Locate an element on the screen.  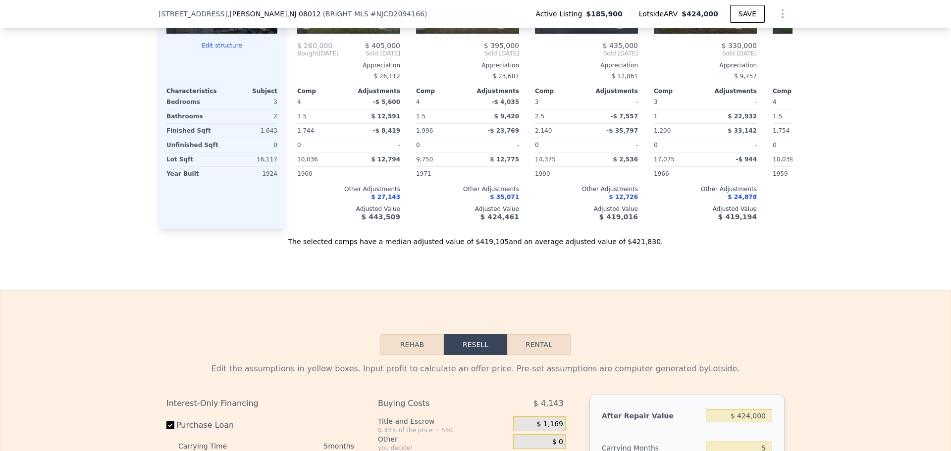
div: Finished Sqft is located at coordinates (193, 131).